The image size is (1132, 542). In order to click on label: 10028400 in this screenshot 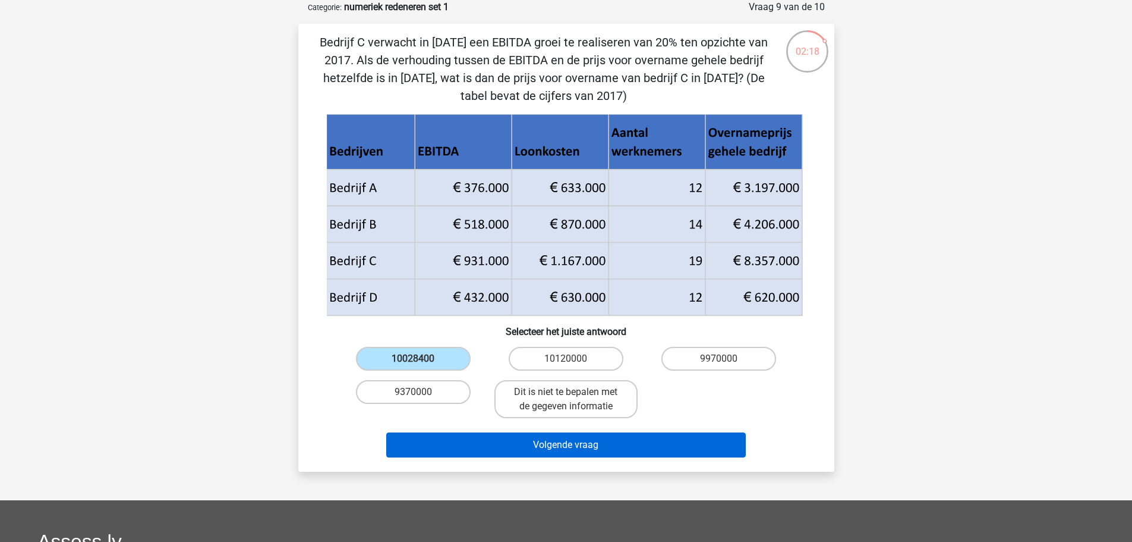, I will do `click(413, 358)`.